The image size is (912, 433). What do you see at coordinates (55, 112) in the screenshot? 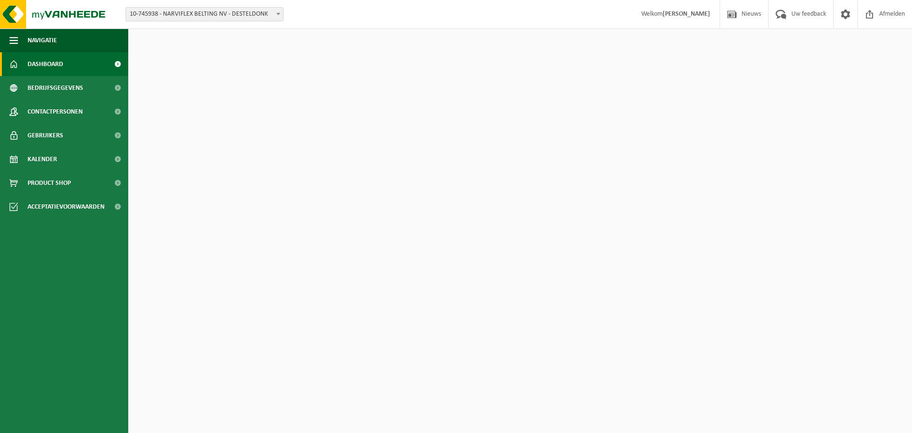
I see `span: Contactpersonen` at bounding box center [55, 112].